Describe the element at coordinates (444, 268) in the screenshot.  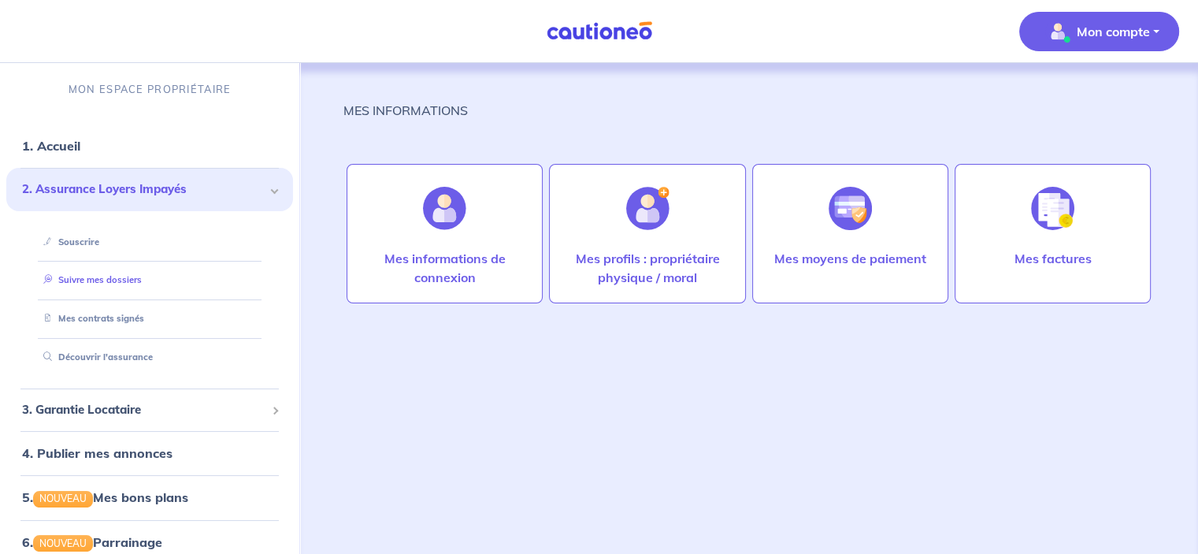
I see `p: Mes informations de connexion` at that location.